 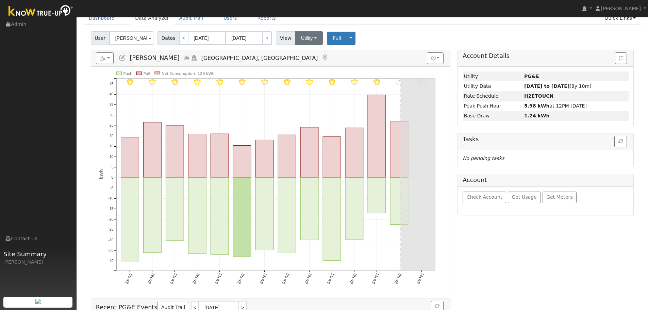 I want to click on i: 8/04 - Clear, so click(x=242, y=82).